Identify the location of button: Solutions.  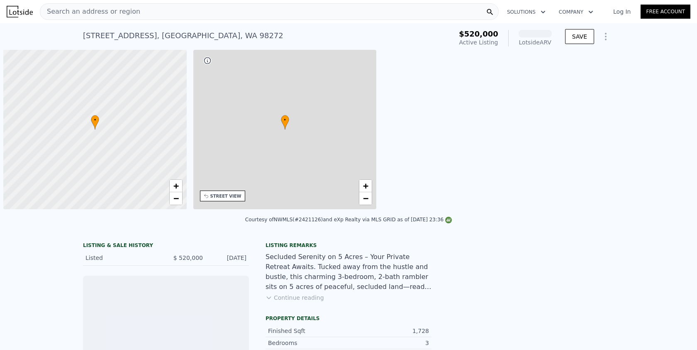
(526, 12).